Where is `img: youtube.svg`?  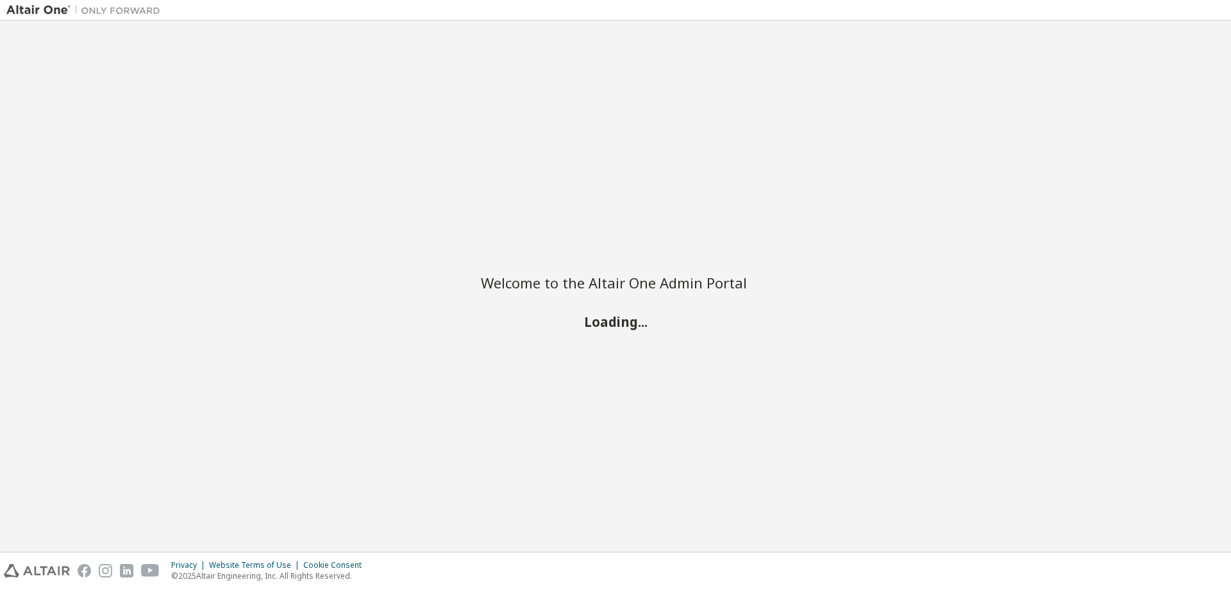 img: youtube.svg is located at coordinates (150, 571).